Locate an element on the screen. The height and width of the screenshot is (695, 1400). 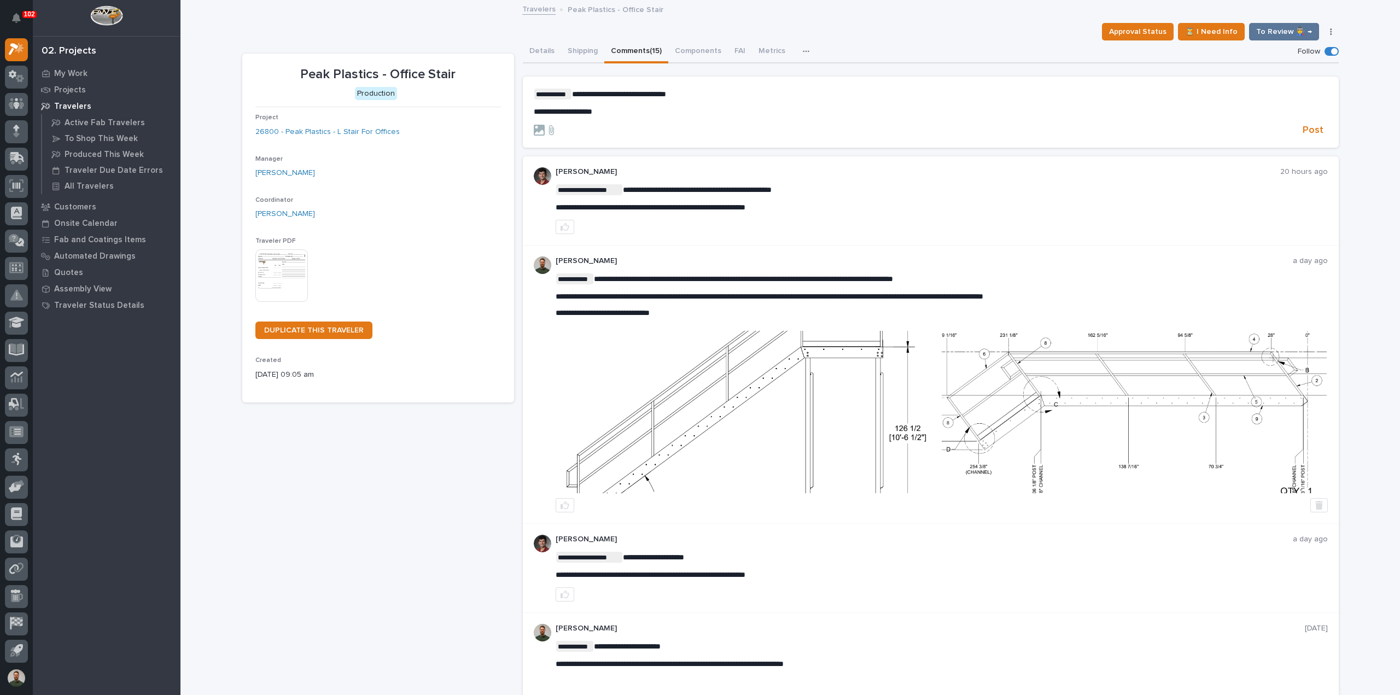
a: Assembly View is located at coordinates (107, 289).